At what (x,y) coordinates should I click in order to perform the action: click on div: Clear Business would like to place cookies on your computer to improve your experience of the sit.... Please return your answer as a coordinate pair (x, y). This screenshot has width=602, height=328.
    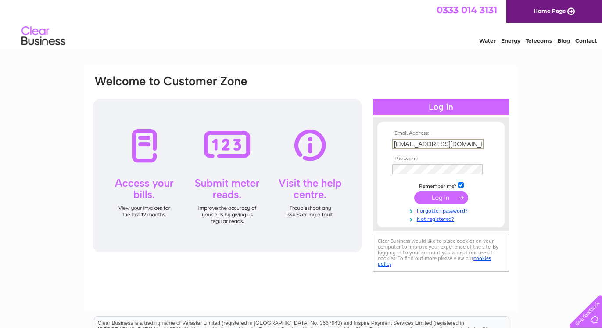
    Looking at the image, I should click on (441, 252).